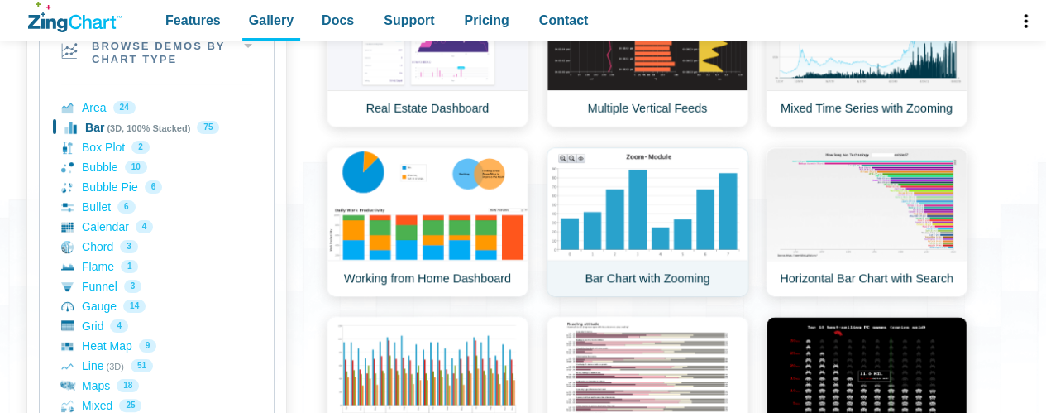 The image size is (1046, 413). What do you see at coordinates (74, 17) in the screenshot?
I see `a: ZingChart Logo. Click to return to the homepage` at bounding box center [74, 17].